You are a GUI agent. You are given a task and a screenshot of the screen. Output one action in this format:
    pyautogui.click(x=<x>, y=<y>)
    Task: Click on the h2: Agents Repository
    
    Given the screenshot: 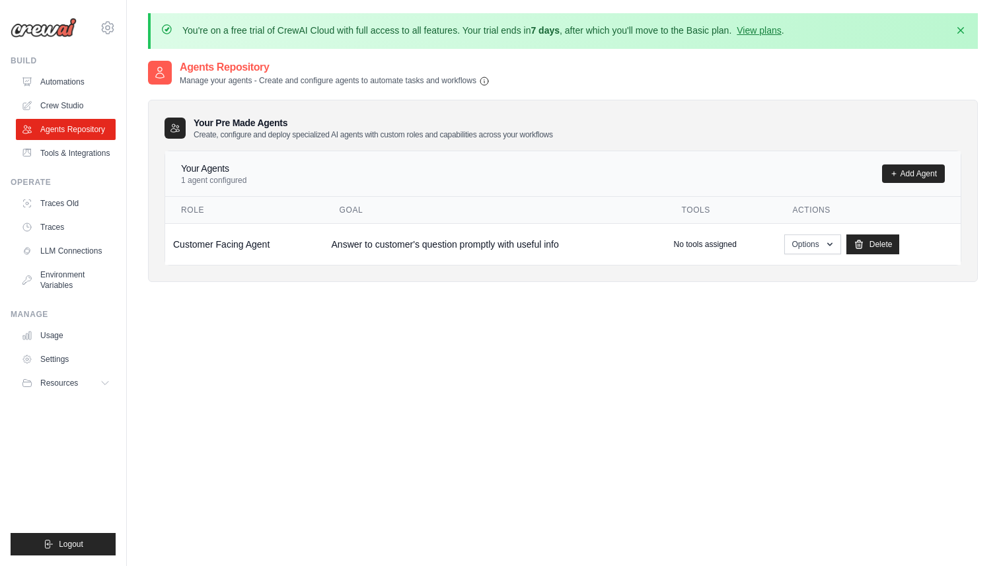 What is the action you would take?
    pyautogui.click(x=334, y=67)
    